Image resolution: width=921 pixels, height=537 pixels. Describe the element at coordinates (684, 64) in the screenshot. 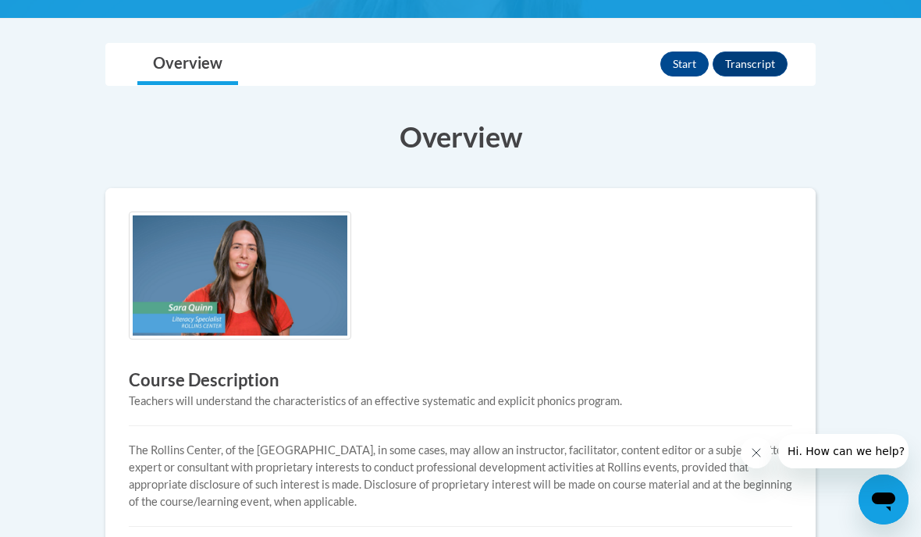

I see `button: Start` at that location.